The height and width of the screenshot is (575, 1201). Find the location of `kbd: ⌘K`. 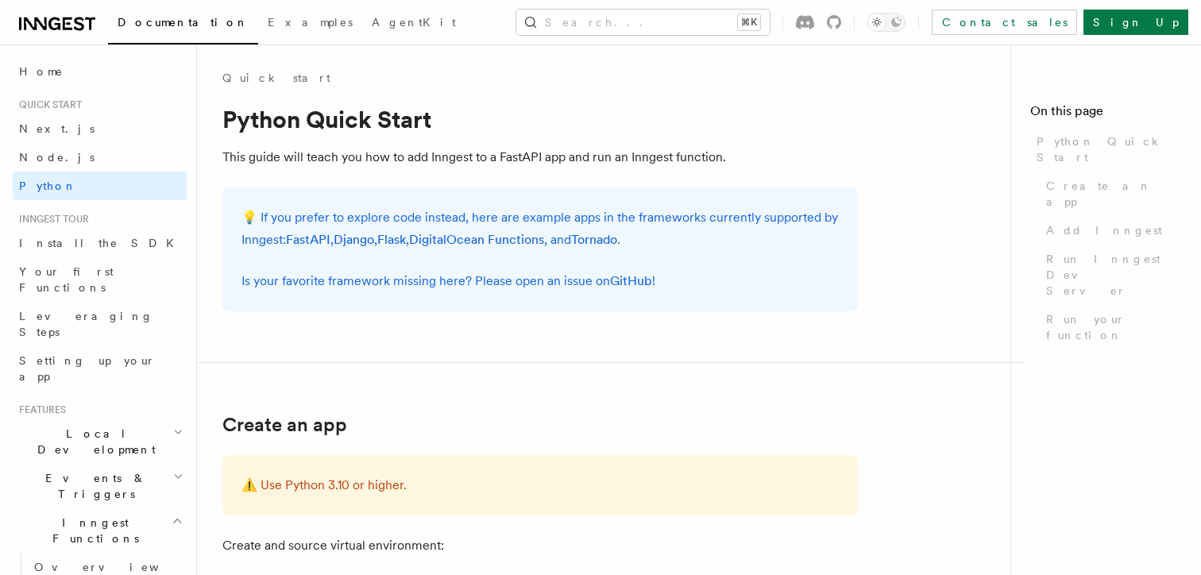

kbd: ⌘K is located at coordinates (749, 22).